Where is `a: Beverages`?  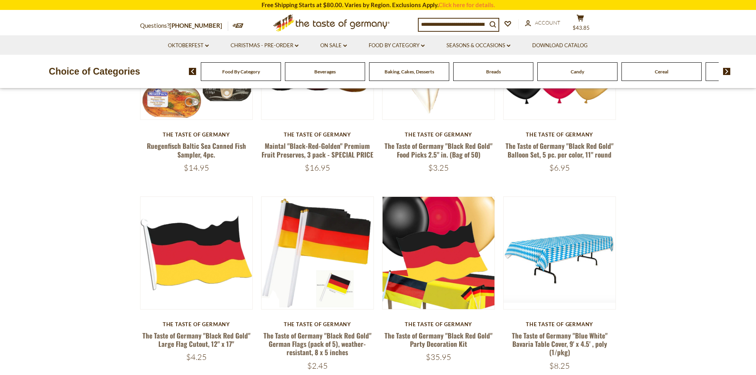 a: Beverages is located at coordinates (325, 71).